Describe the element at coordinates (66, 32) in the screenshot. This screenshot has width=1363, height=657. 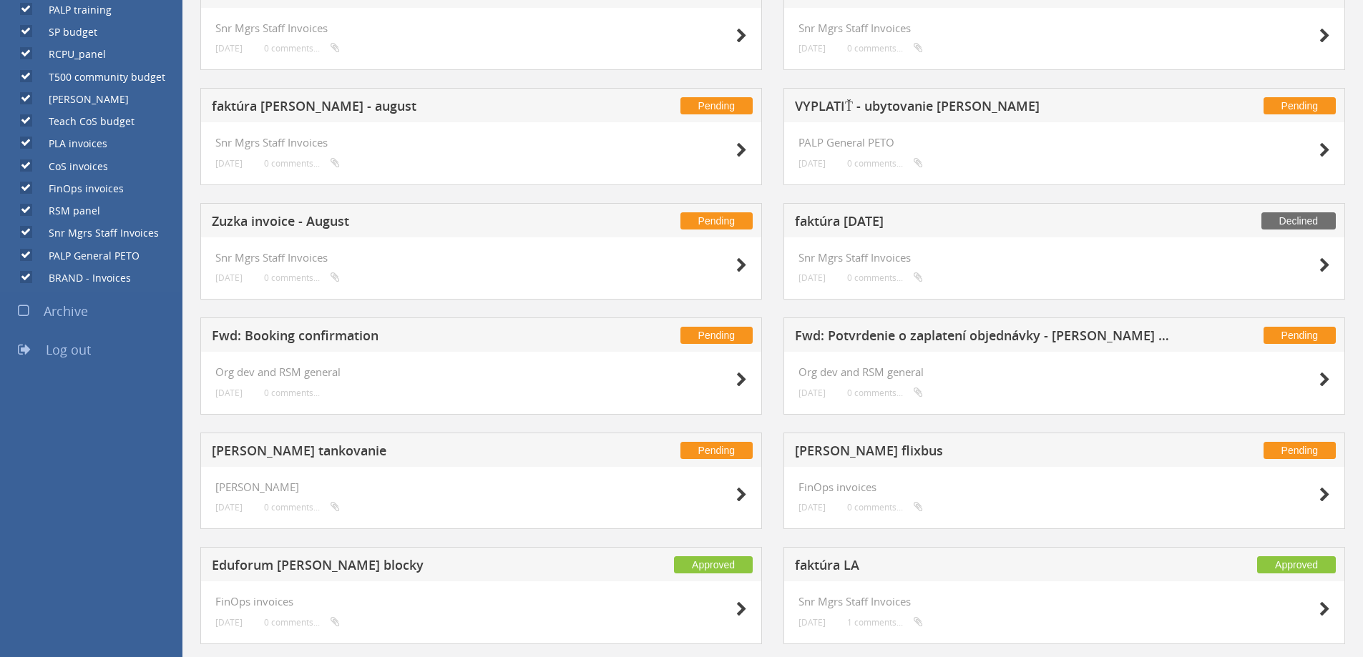
I see `label: SP budget` at that location.